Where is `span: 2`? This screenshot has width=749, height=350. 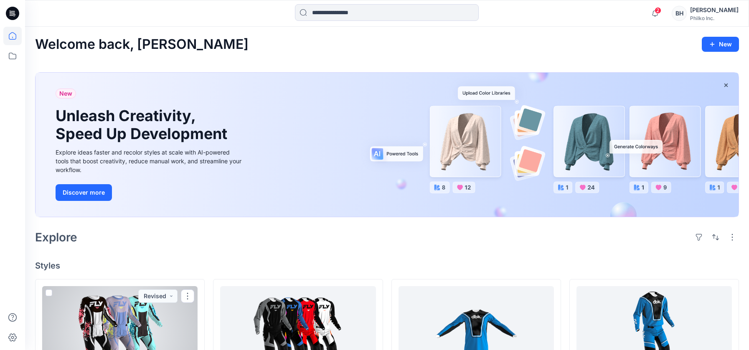
span: 2 is located at coordinates (658, 10).